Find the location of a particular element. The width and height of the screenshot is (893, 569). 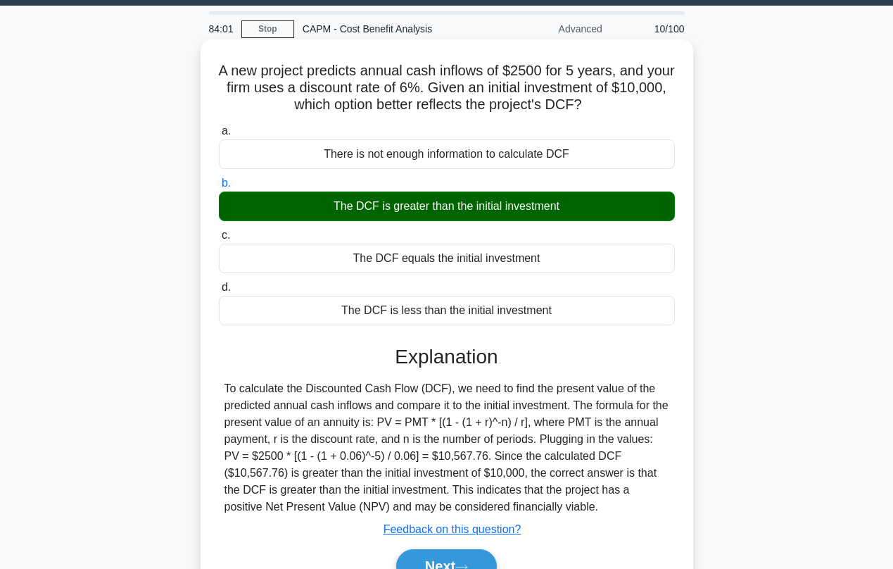

div: CAPM - Cost Benefit Analysis is located at coordinates (391, 29).